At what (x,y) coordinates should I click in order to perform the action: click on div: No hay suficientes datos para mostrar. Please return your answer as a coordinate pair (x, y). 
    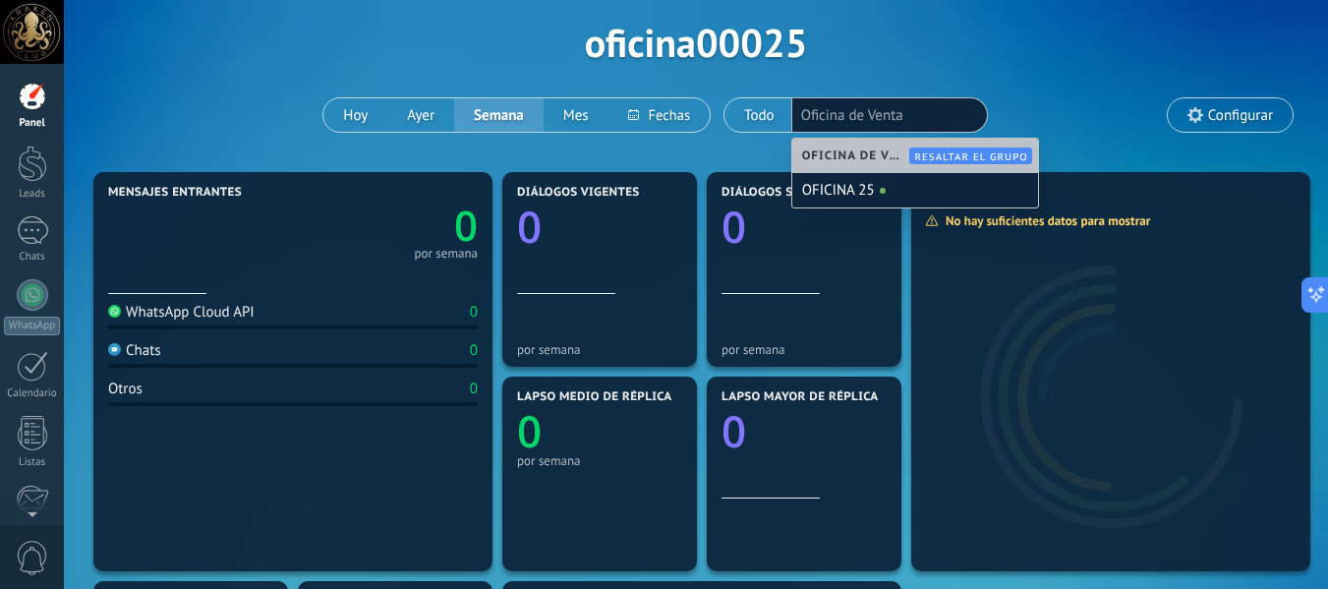
    Looking at the image, I should click on (1044, 220).